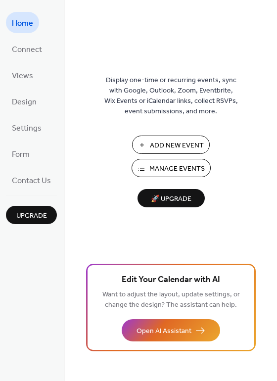  Describe the element at coordinates (177, 145) in the screenshot. I see `span: Add New Event` at that location.